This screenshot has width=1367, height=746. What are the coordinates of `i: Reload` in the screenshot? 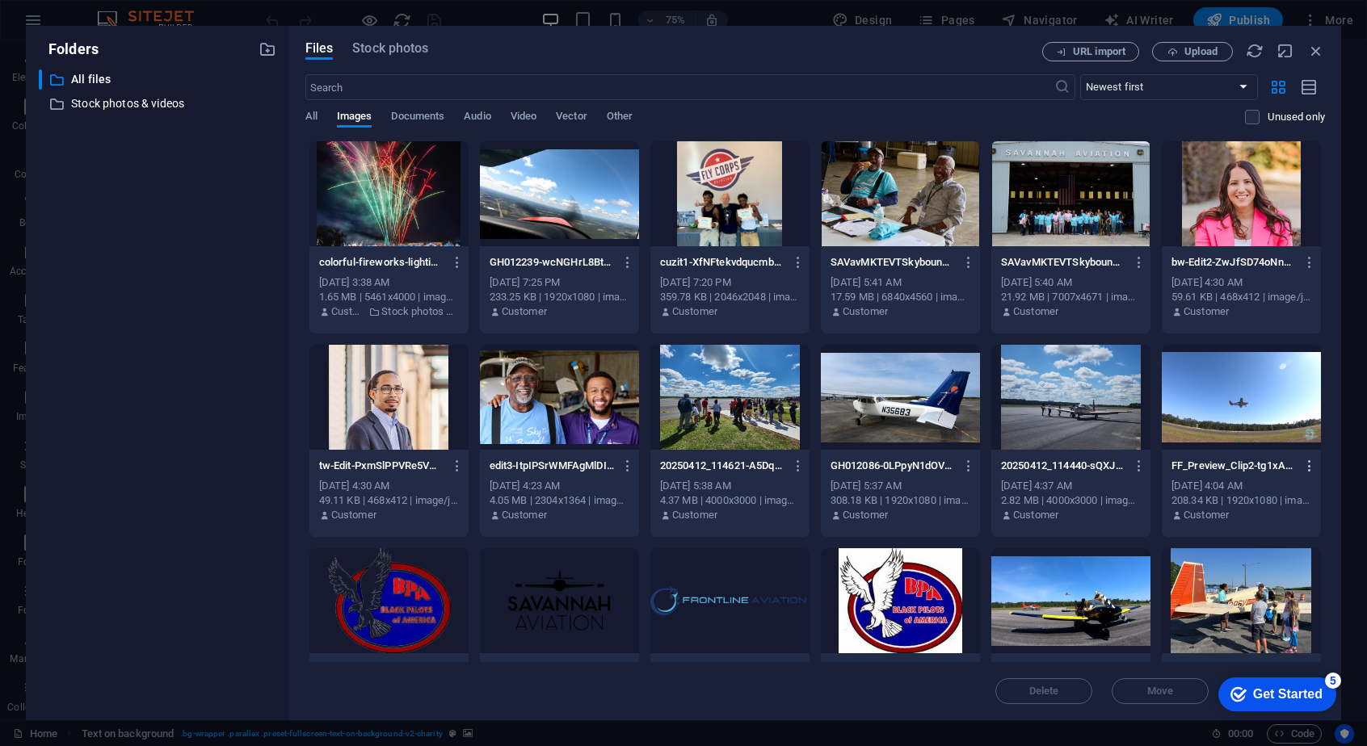 It's located at (1254, 51).